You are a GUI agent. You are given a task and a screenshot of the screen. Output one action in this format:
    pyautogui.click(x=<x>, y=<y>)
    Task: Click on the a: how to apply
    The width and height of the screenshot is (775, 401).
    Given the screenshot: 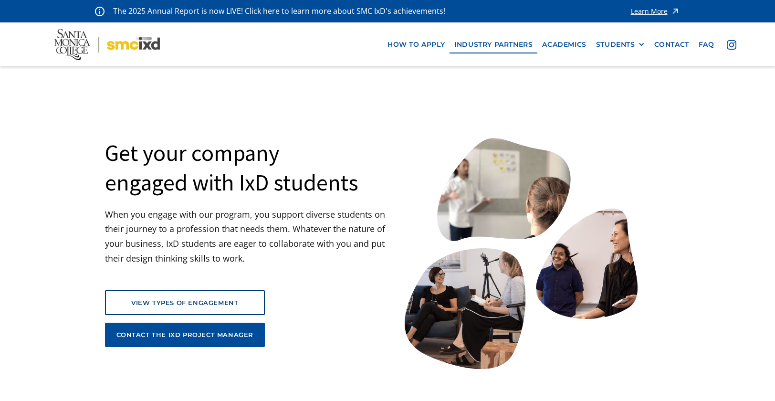 What is the action you would take?
    pyautogui.click(x=416, y=44)
    